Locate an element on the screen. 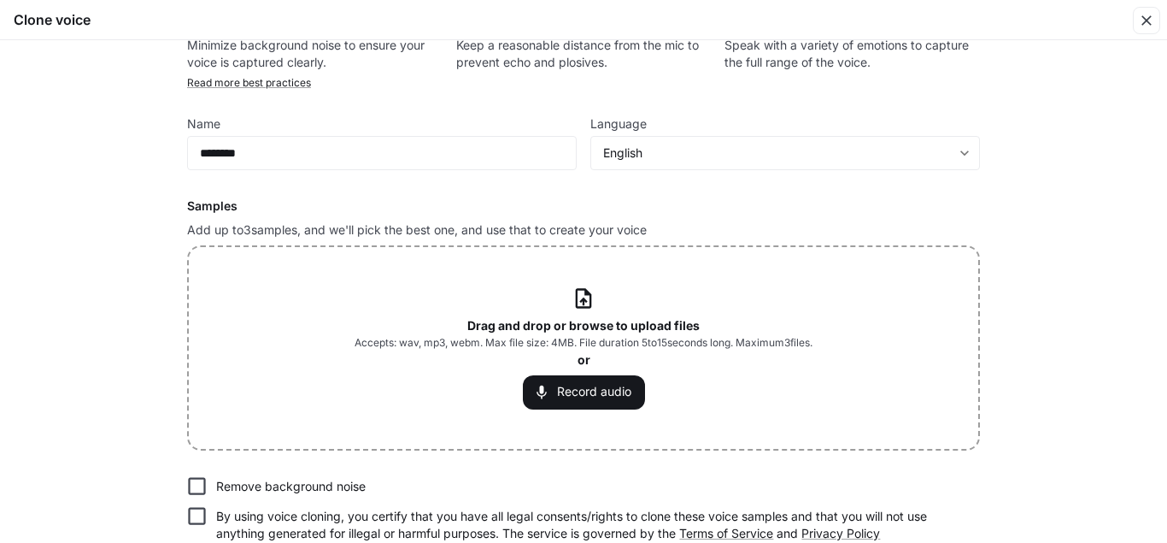  a: Terms of Service is located at coordinates (726, 532).